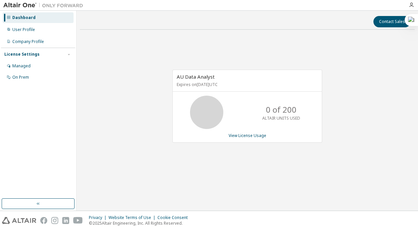  What do you see at coordinates (133, 217) in the screenshot?
I see `div: Website Terms of Use` at bounding box center [133, 217].